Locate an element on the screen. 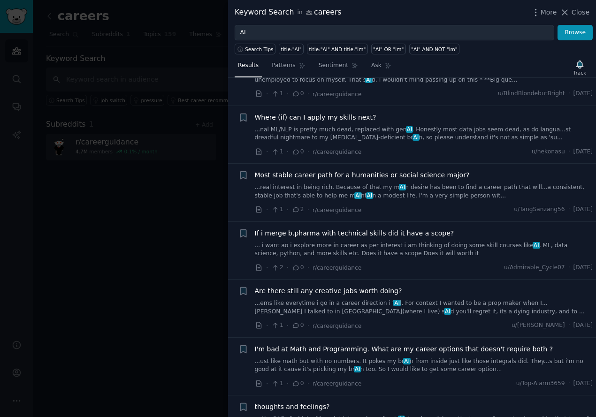  span: Search Tips is located at coordinates (259, 49).